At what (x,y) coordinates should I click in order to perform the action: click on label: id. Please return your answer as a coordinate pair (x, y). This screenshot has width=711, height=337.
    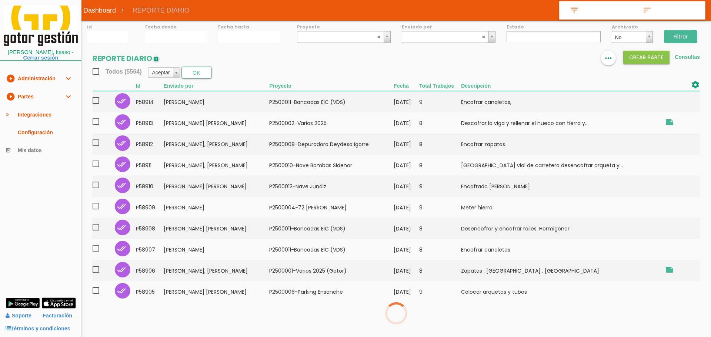
    Looking at the image, I should click on (108, 27).